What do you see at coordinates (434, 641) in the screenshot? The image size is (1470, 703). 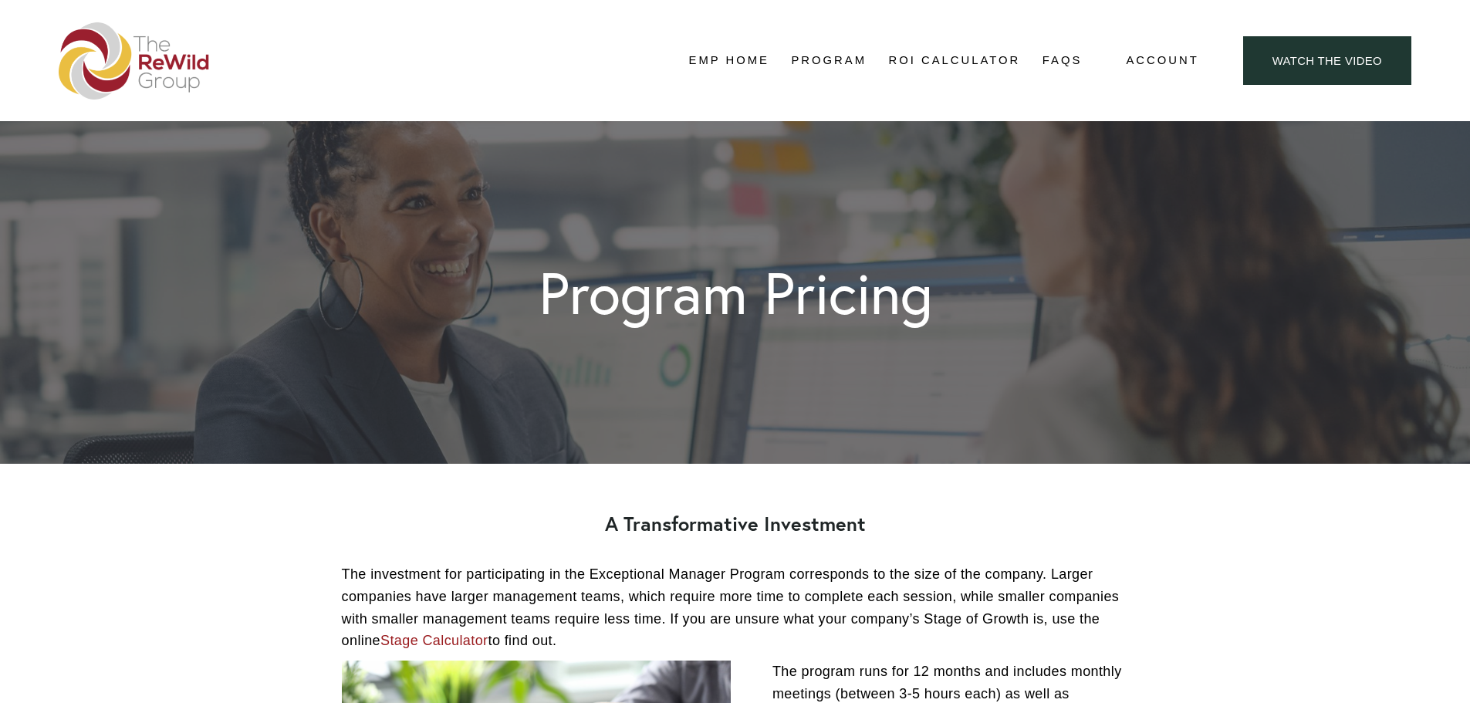 I see `a: Stage Calculator` at bounding box center [434, 641].